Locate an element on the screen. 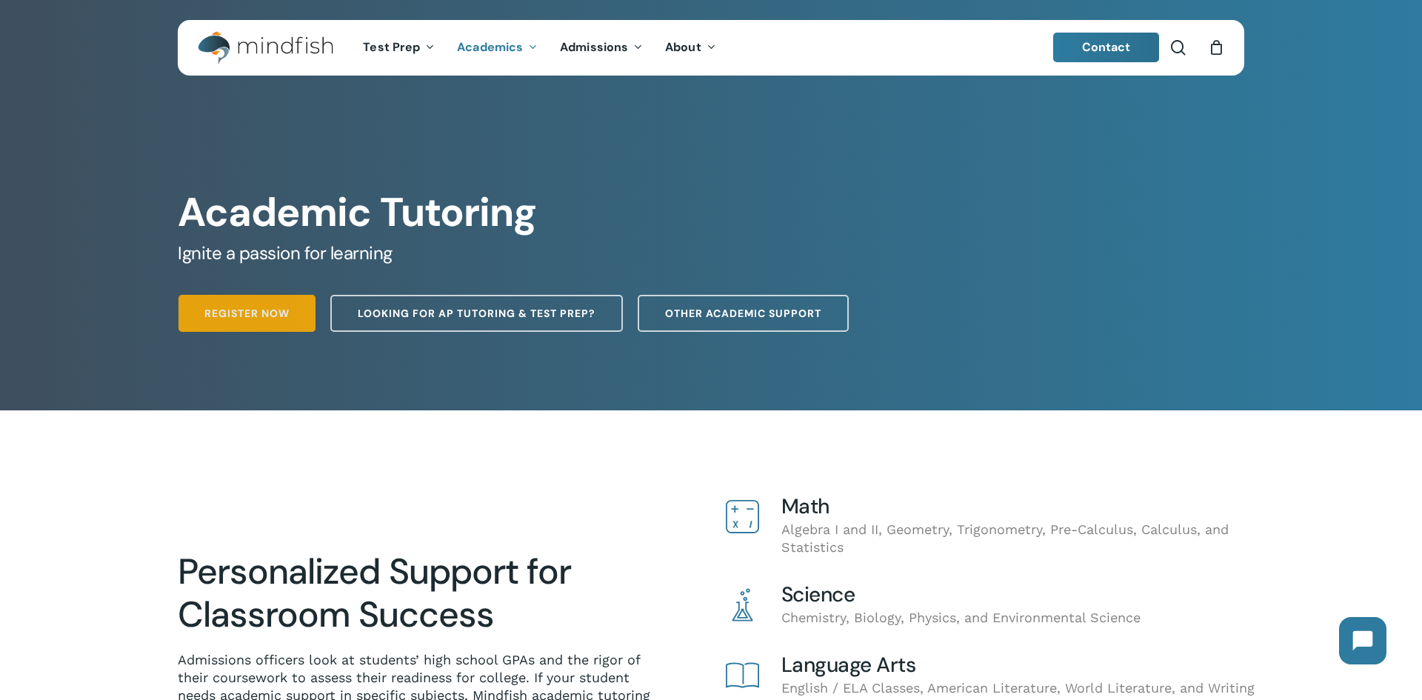 This screenshot has height=700, width=1422. h4: Math is located at coordinates (1026, 507).